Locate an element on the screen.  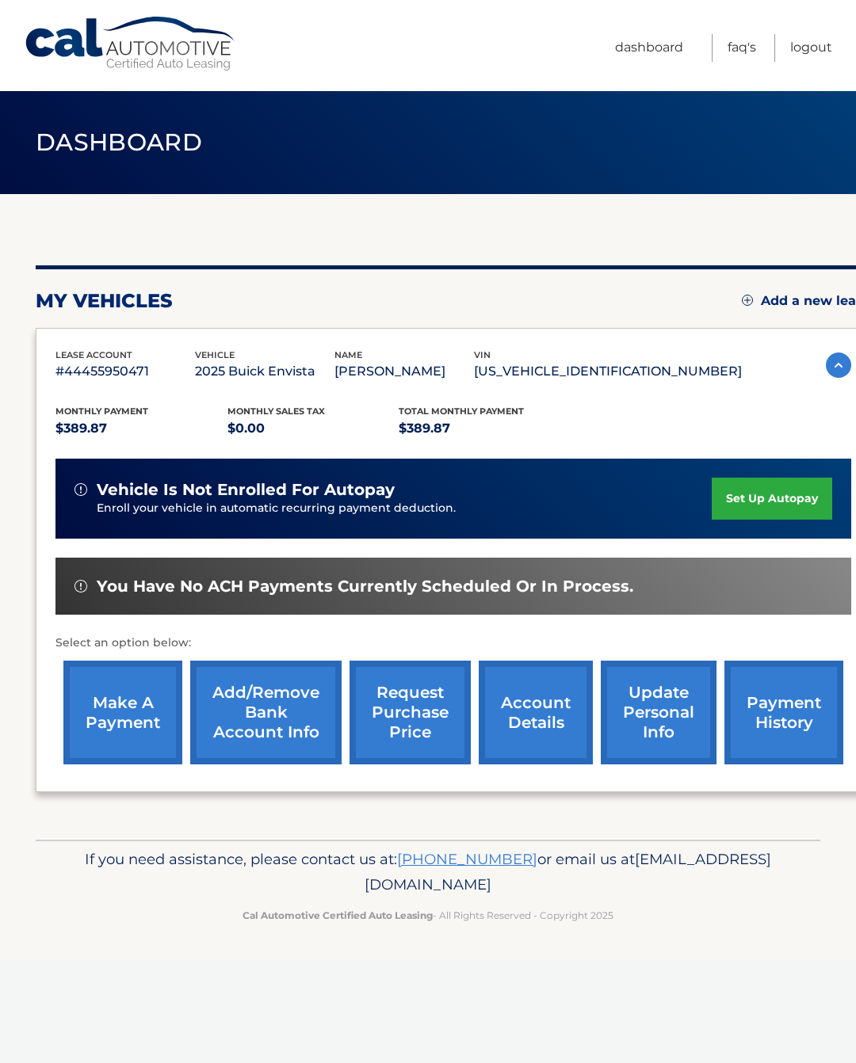
a: payment history is located at coordinates (784, 712).